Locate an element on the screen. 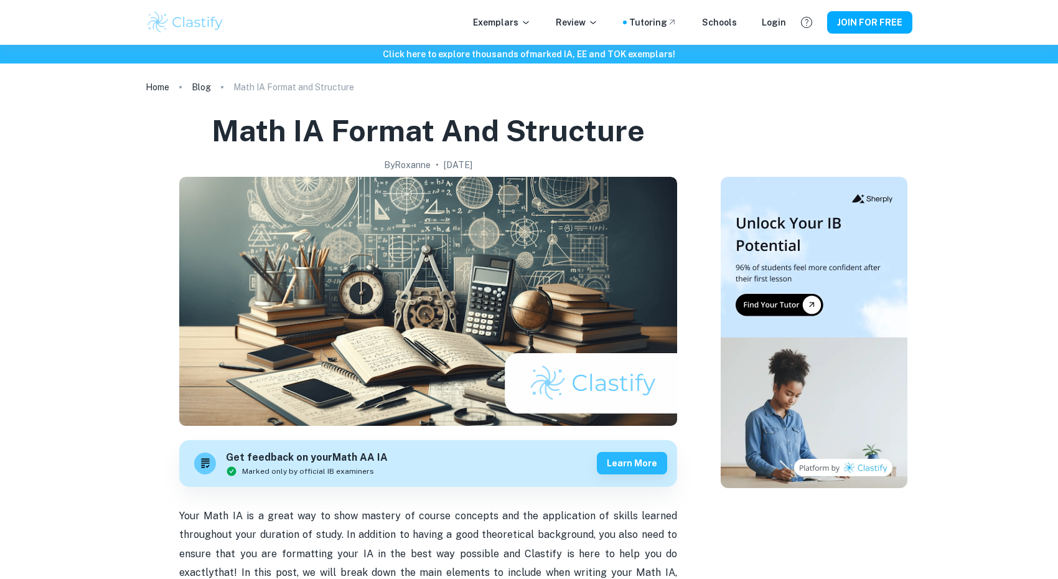  a: Blog is located at coordinates (201, 87).